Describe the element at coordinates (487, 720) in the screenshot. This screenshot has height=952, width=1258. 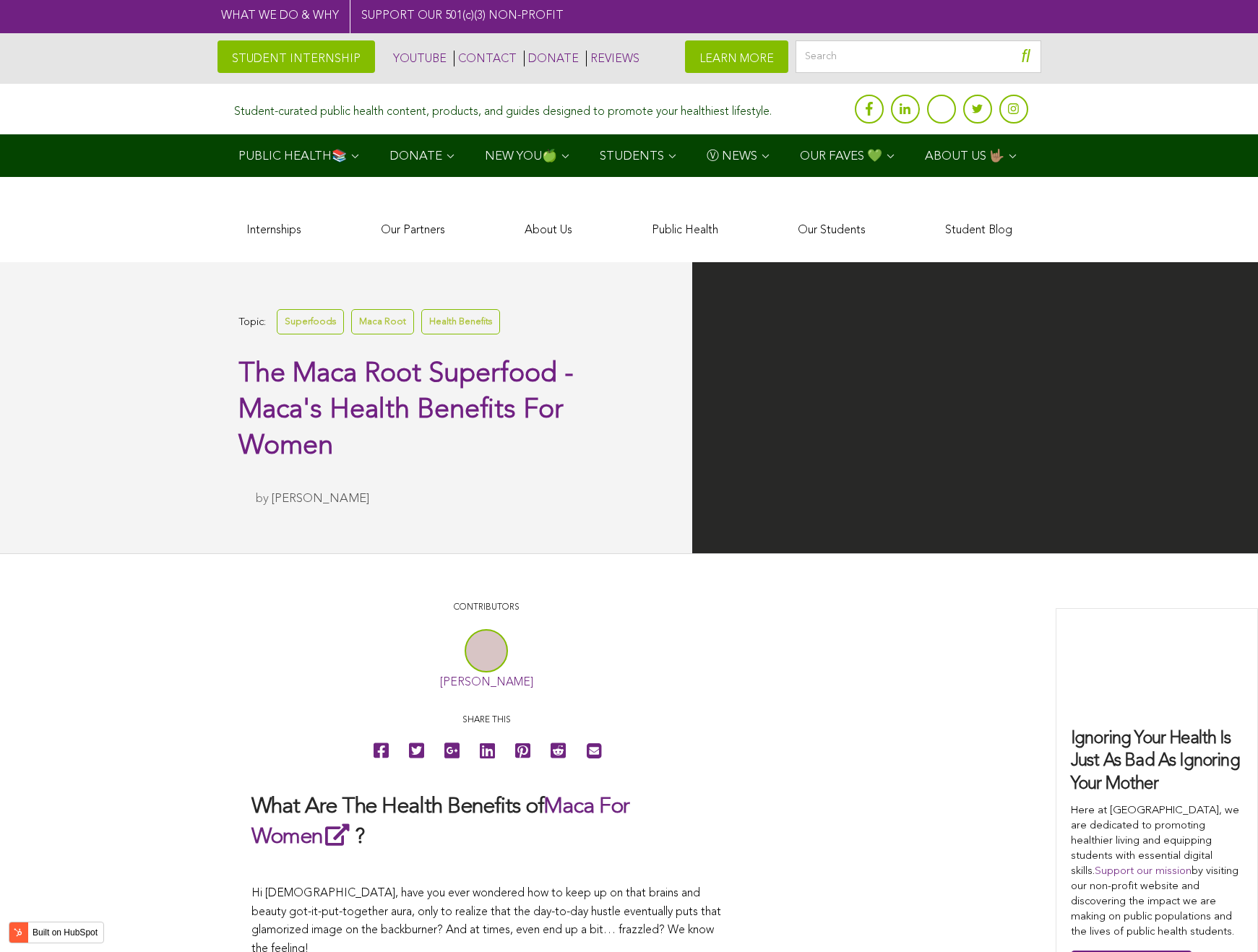
I see `p: Share this` at that location.